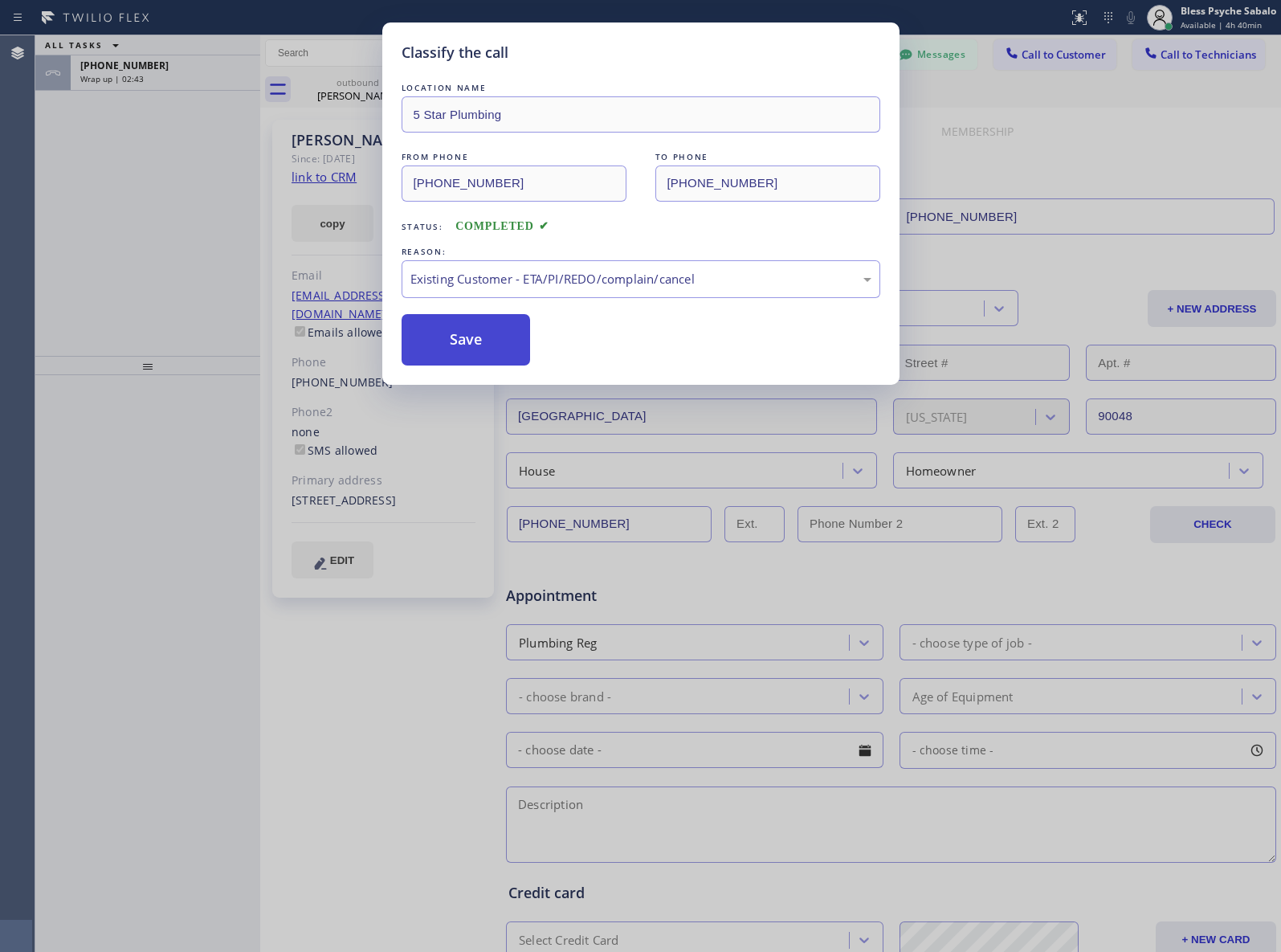 The image size is (1281, 952). What do you see at coordinates (640, 251) in the screenshot?
I see `div: REASON:` at bounding box center [640, 251].